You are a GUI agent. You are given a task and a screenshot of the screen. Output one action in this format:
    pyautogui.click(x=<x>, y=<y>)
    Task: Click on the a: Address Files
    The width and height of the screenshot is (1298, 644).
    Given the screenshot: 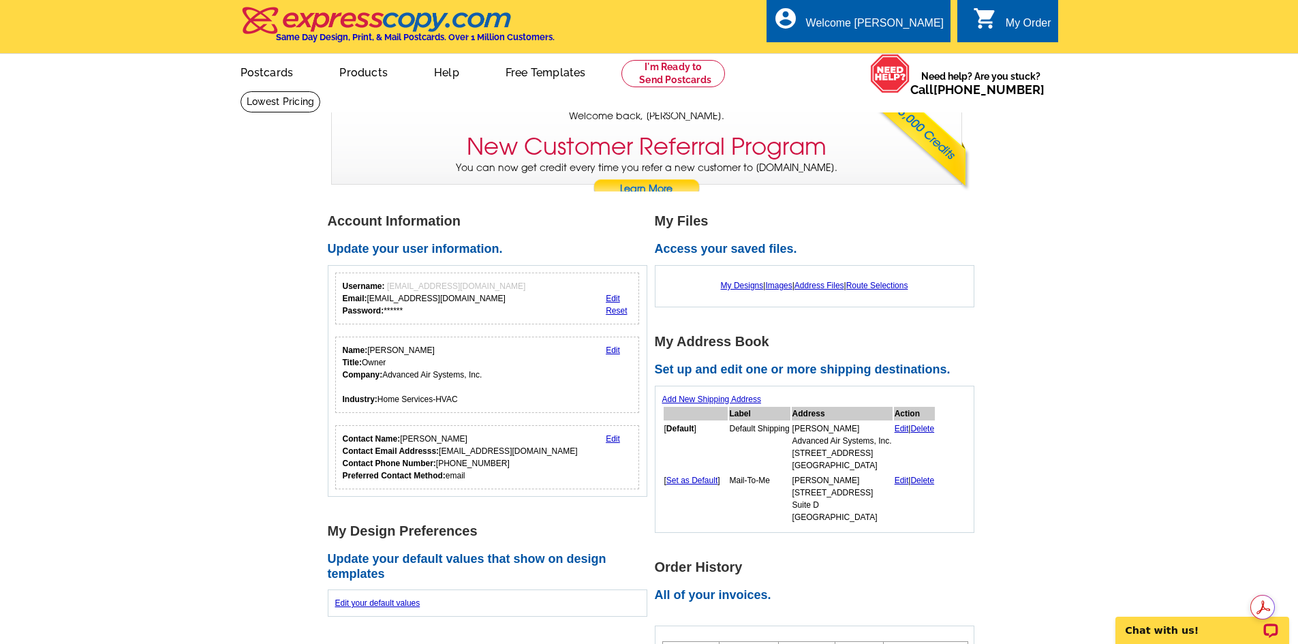 What is the action you would take?
    pyautogui.click(x=819, y=285)
    